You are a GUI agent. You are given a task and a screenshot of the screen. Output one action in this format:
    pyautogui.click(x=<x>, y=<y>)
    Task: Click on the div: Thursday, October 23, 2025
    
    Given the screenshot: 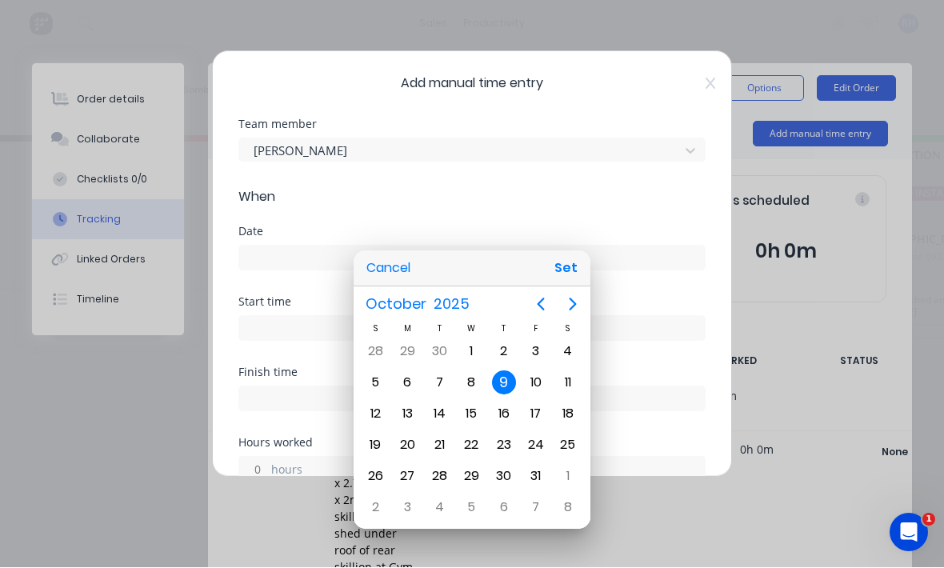 What is the action you would take?
    pyautogui.click(x=504, y=446)
    